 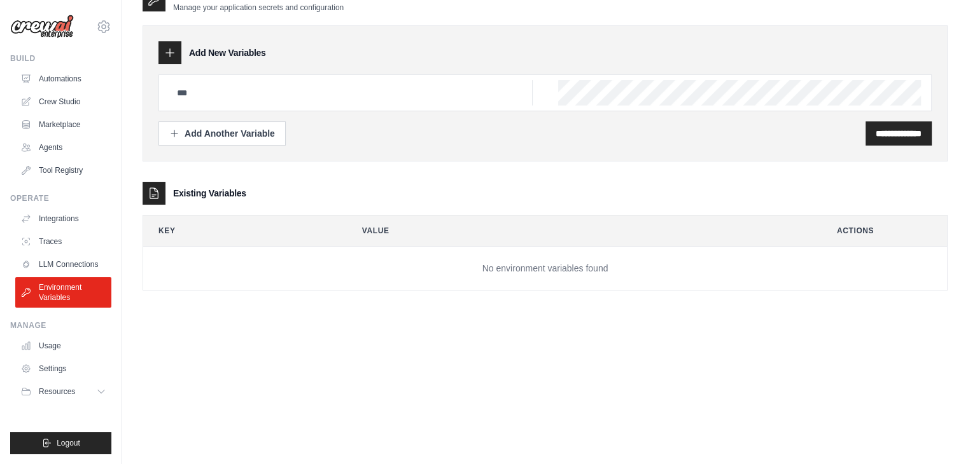 I want to click on th: Actions, so click(x=884, y=231).